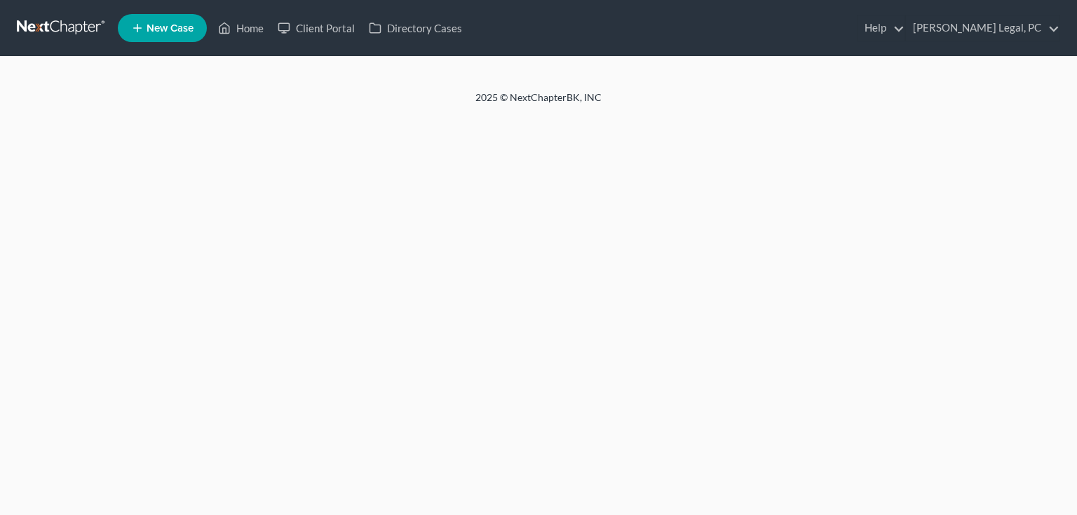  What do you see at coordinates (539, 103) in the screenshot?
I see `div: 2025 © NextChapterBK, INC` at bounding box center [539, 103].